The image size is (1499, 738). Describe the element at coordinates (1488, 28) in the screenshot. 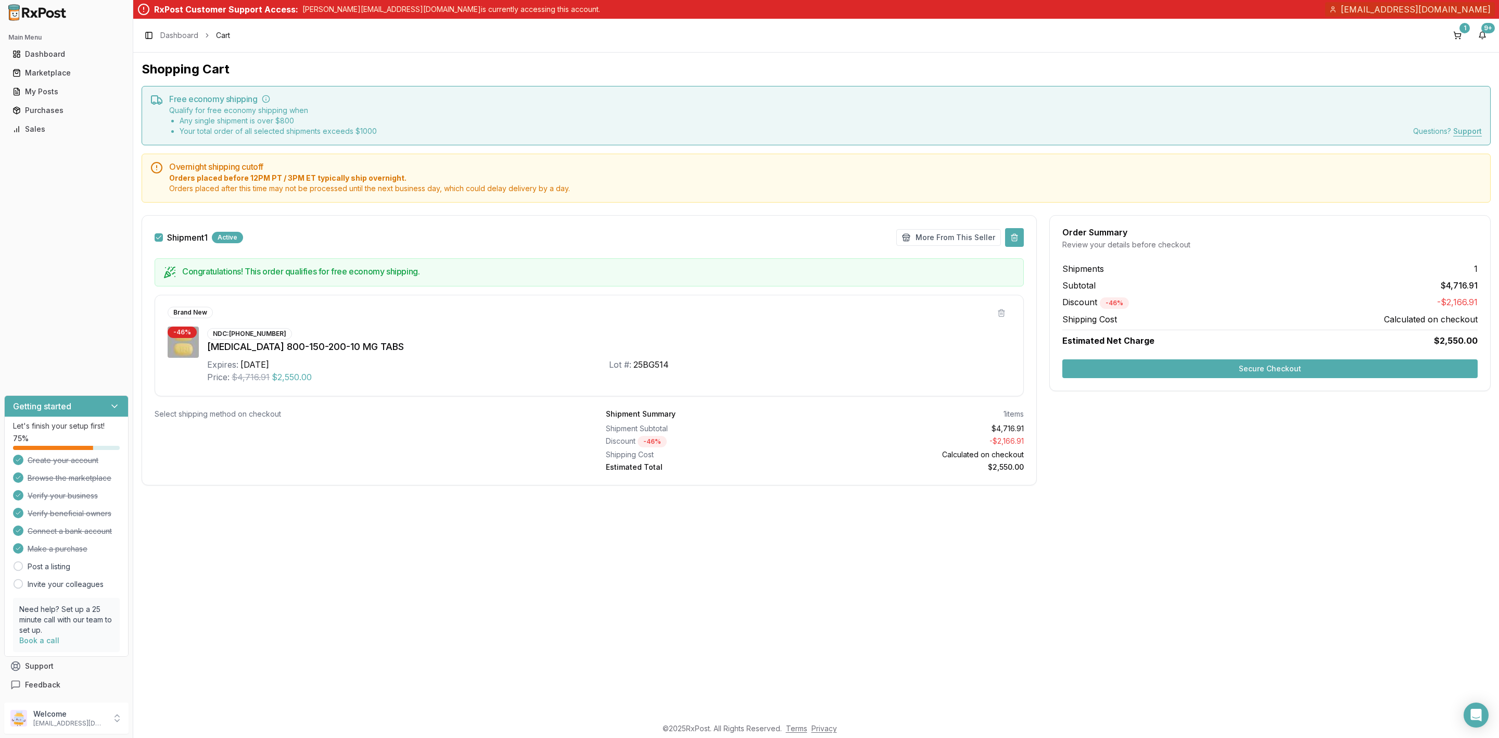

I see `div: 9+` at that location.